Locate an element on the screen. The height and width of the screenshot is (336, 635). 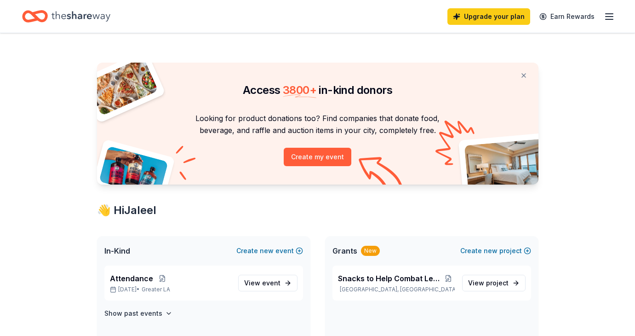
span: Attendance is located at coordinates (132, 278).